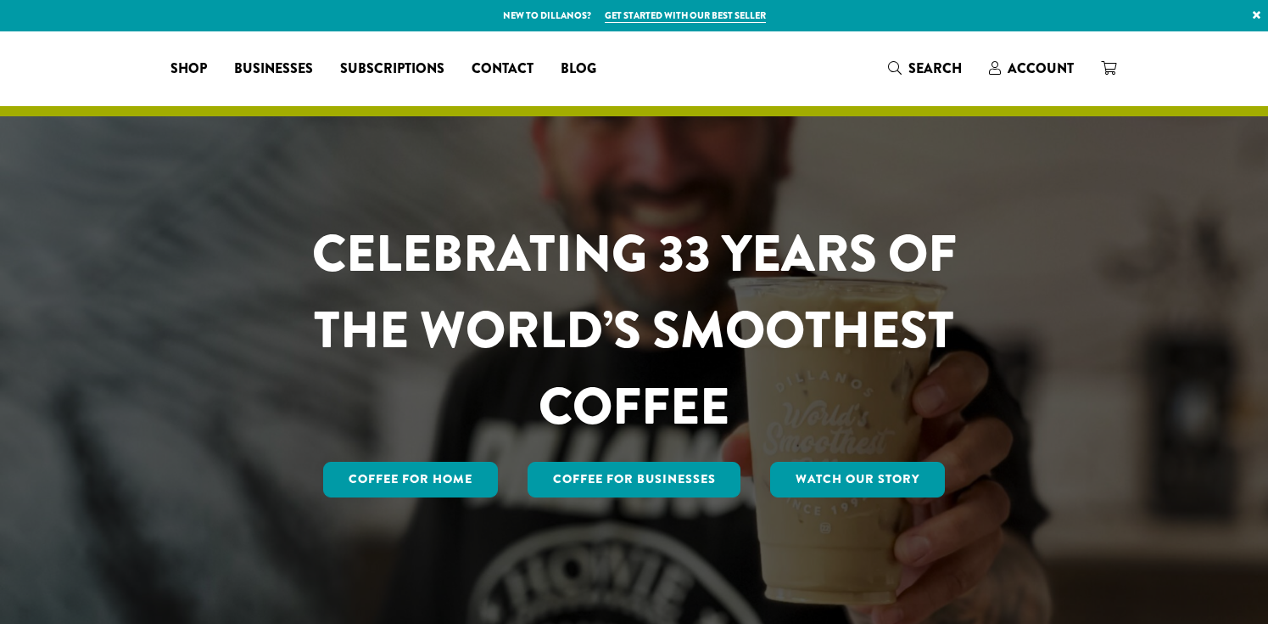 This screenshot has height=624, width=1268. Describe the element at coordinates (1041, 68) in the screenshot. I see `span: Account` at that location.